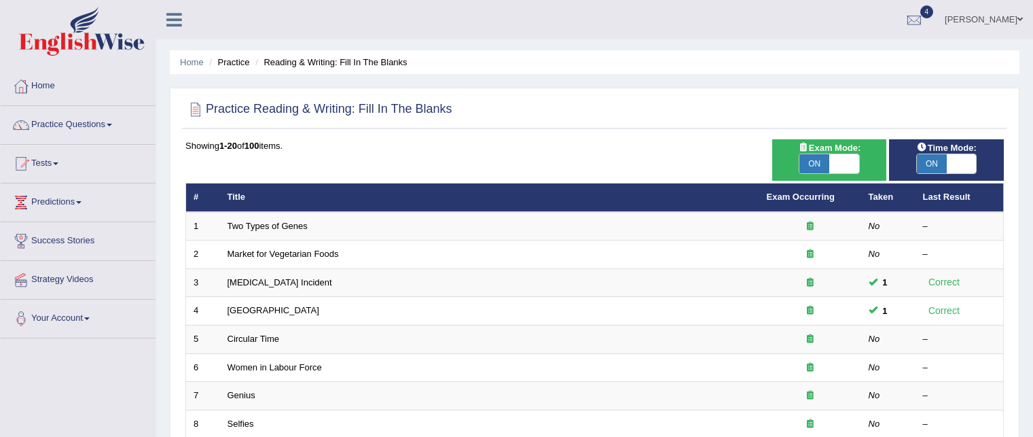 Image resolution: width=1033 pixels, height=437 pixels. I want to click on td: 2, so click(203, 255).